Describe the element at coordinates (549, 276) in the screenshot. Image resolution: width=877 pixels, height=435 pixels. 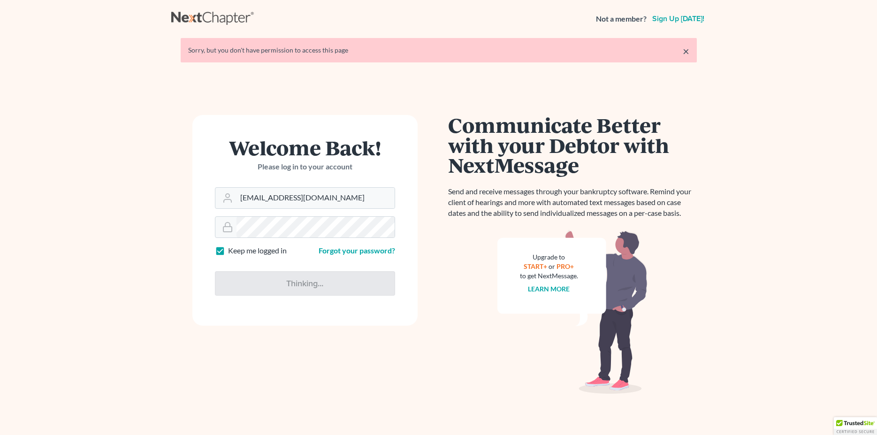
I see `div: to get NextMessage.` at that location.